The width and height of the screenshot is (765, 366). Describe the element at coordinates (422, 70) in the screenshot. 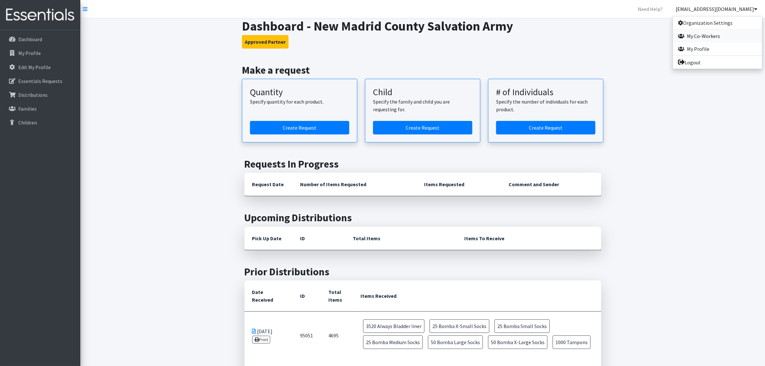

I see `h2: Make a request` at that location.